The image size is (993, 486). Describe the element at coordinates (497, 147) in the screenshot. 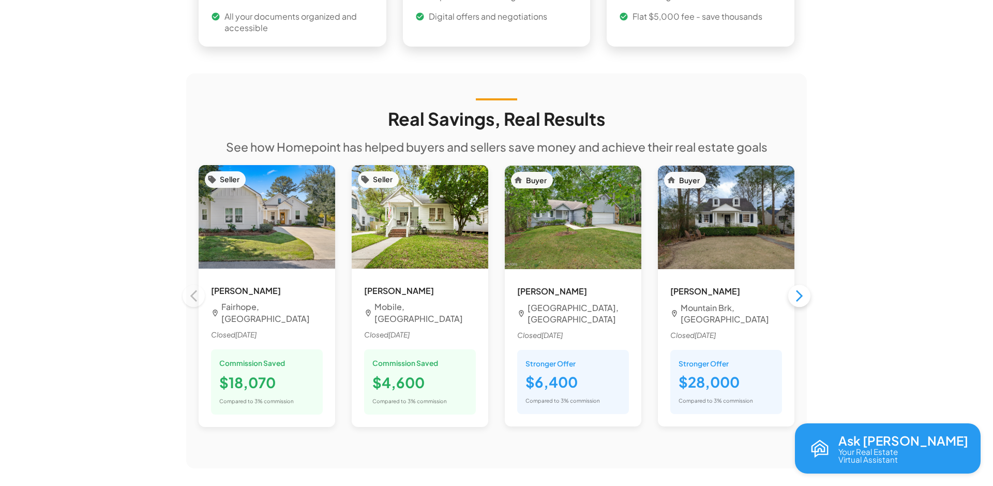

I see `h6: See how Homepoint has helped buyers and sellers save money and achieve their real estate goals` at that location.